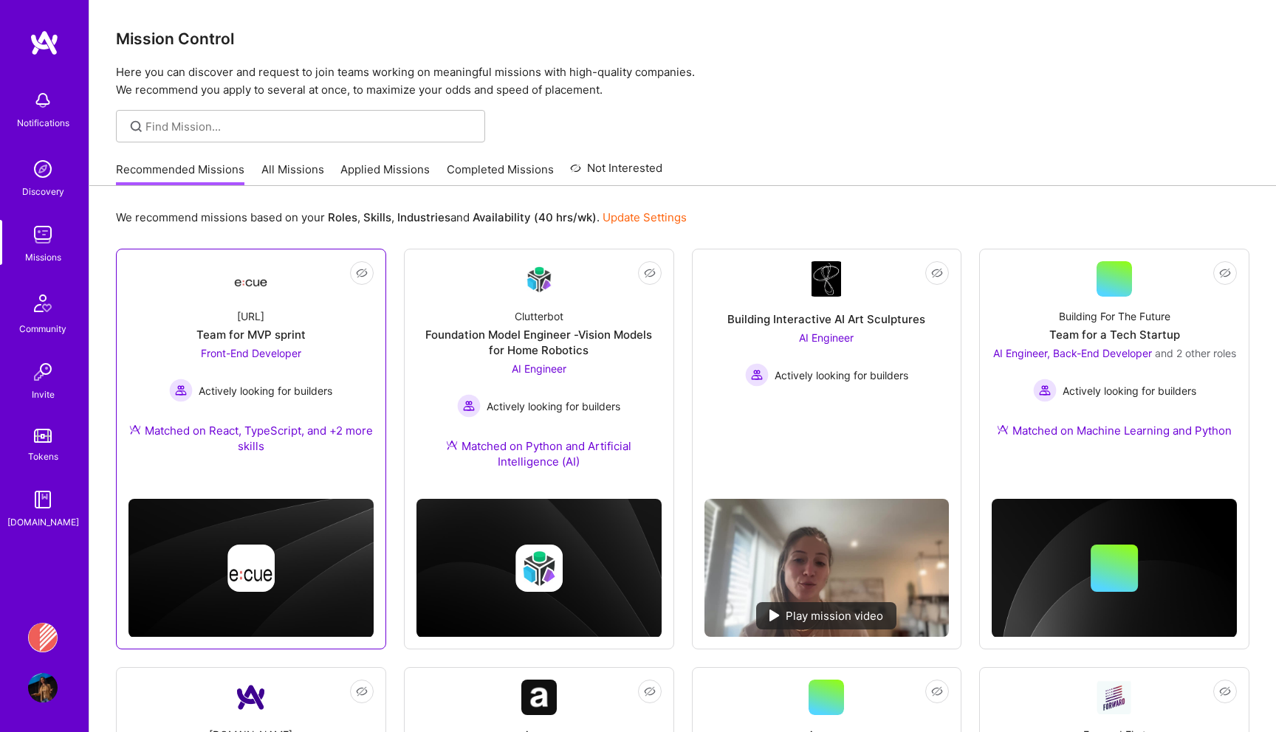 The image size is (1276, 732). Describe the element at coordinates (43, 394) in the screenshot. I see `div: Invite` at that location.